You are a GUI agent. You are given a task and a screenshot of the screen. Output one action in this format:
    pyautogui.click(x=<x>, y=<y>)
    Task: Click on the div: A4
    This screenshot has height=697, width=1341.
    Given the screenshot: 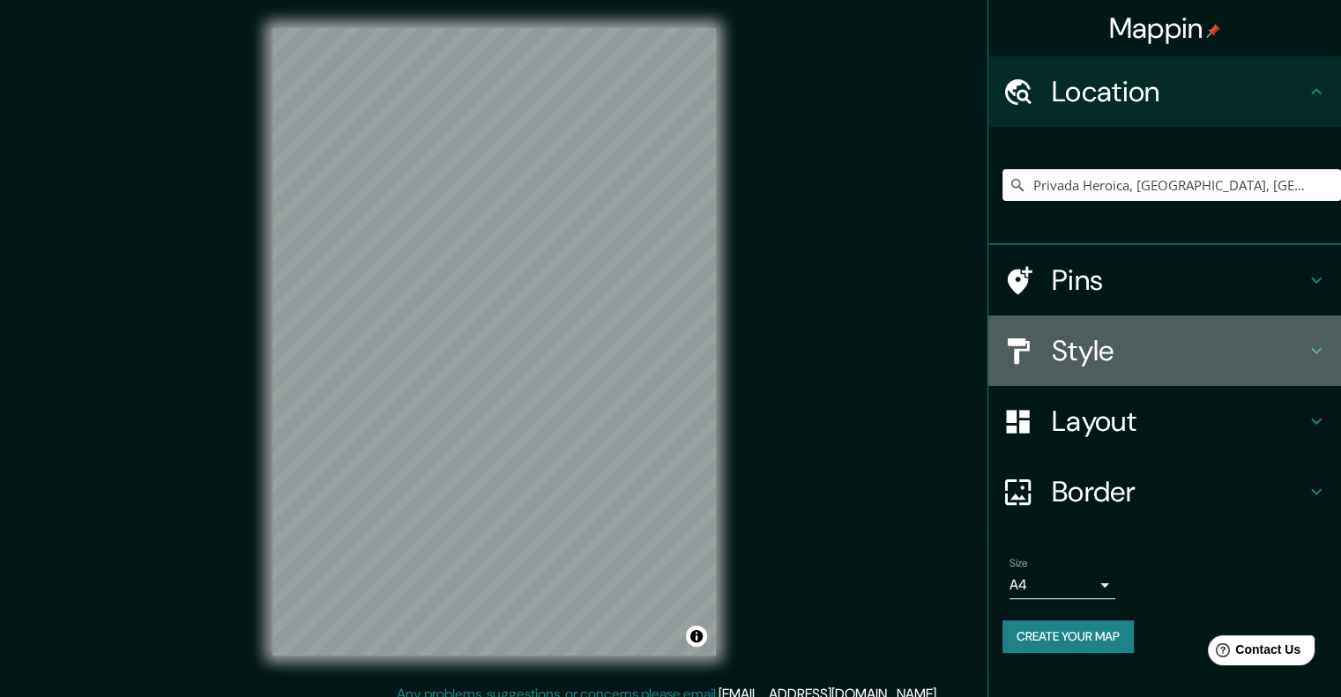 What is the action you would take?
    pyautogui.click(x=1062, y=585)
    